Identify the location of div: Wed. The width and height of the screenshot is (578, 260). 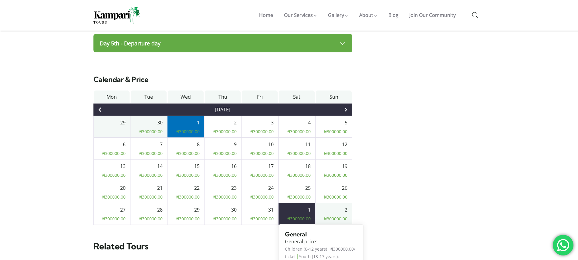
(186, 97).